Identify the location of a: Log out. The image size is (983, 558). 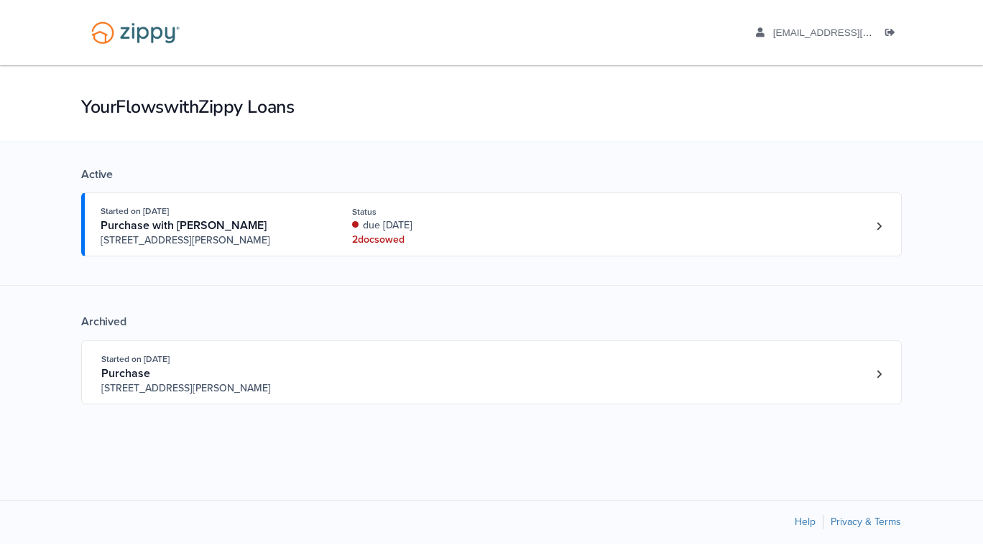
(893, 34).